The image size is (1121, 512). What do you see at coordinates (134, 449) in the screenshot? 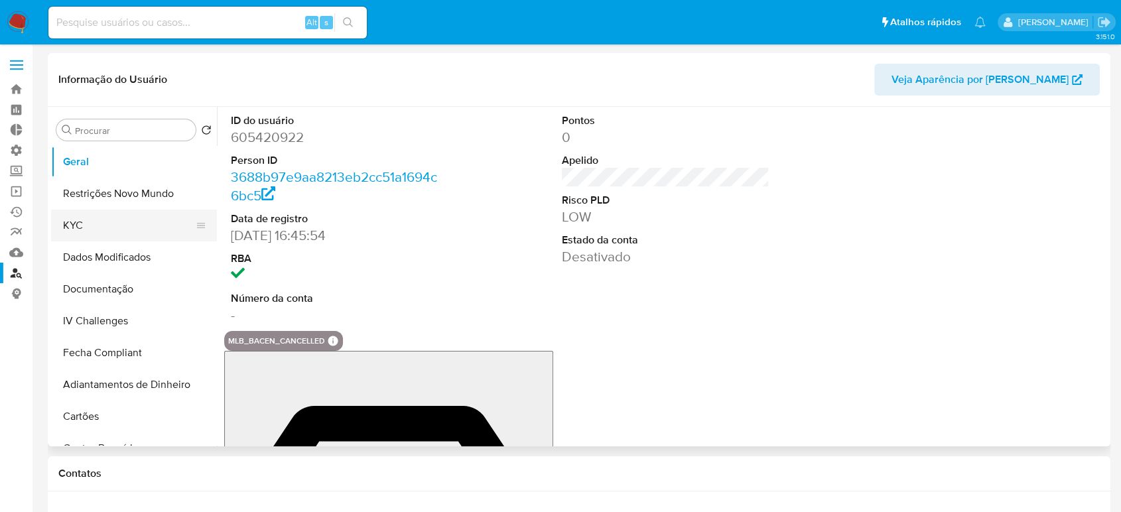
I see `button: Contas Bancárias` at bounding box center [134, 449].